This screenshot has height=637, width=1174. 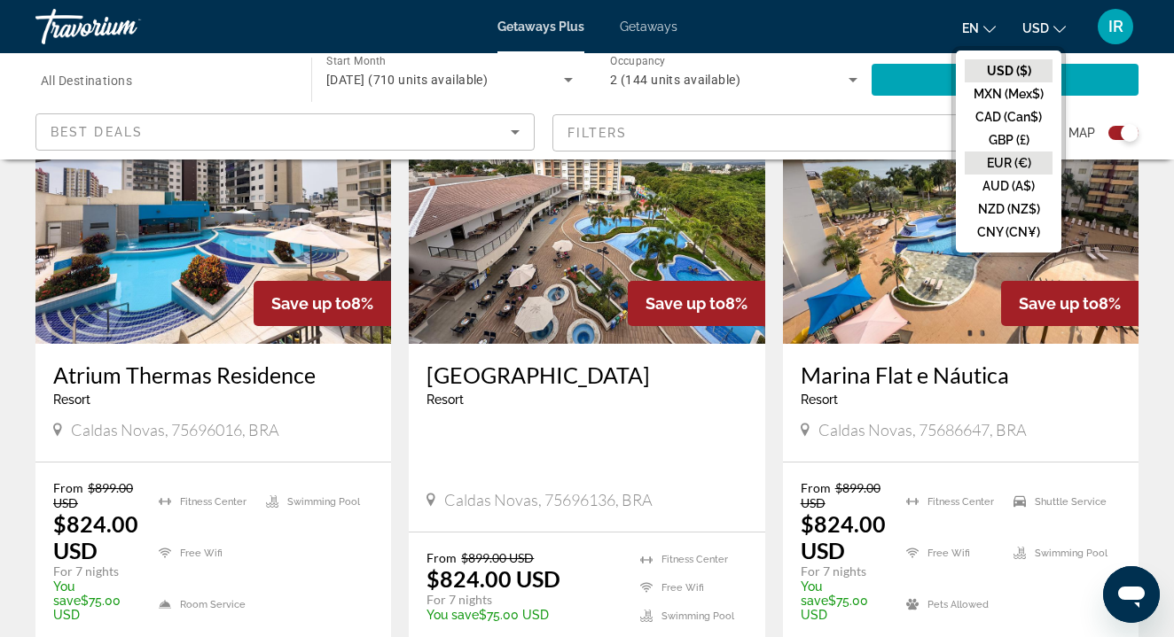 I want to click on span: 2 (144 units available), so click(x=675, y=80).